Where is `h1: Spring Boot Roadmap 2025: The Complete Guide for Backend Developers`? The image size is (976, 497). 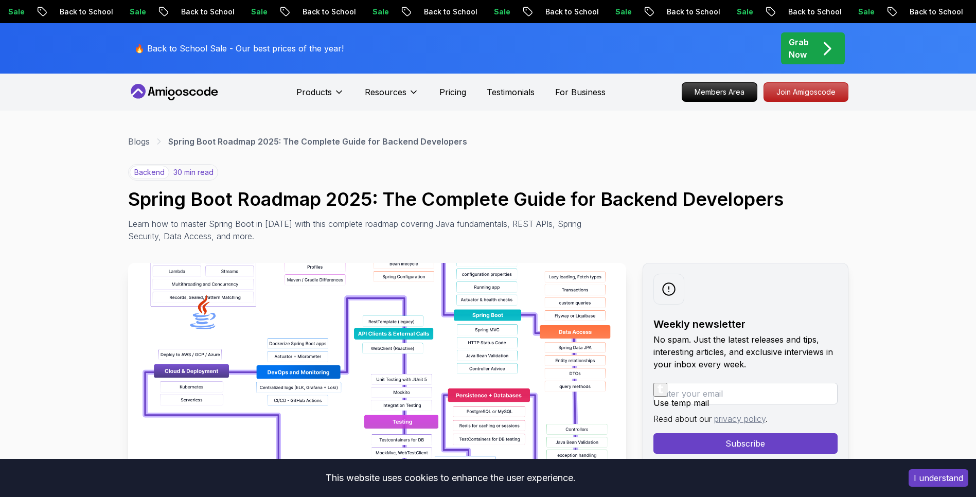
h1: Spring Boot Roadmap 2025: The Complete Guide for Backend Developers is located at coordinates (488, 199).